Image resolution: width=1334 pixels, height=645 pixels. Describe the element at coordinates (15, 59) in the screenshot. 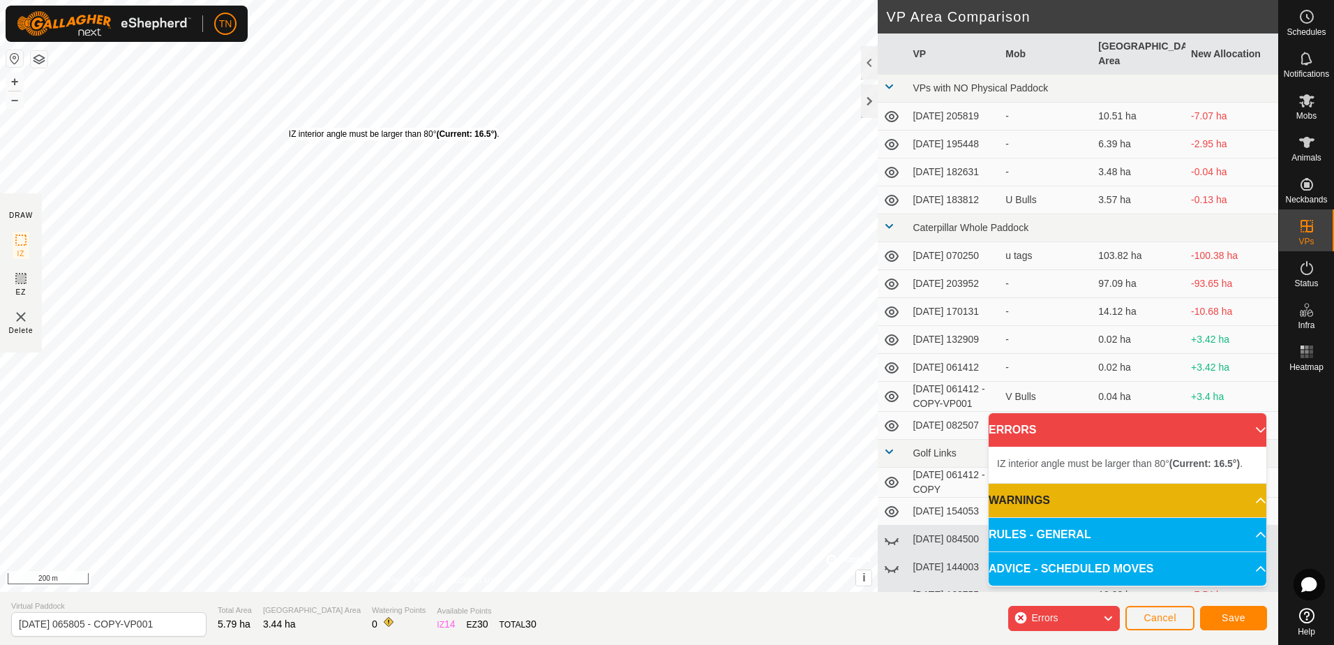

I see `button: Reset Map` at that location.